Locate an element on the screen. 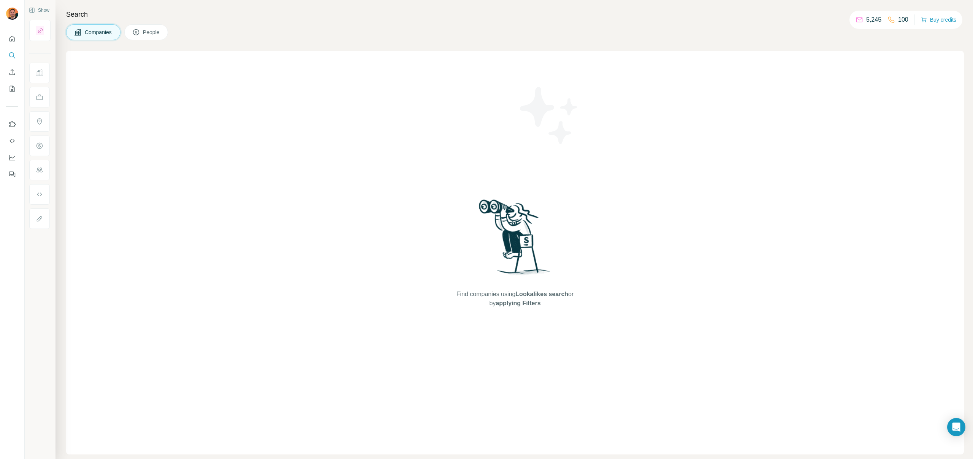 The height and width of the screenshot is (459, 973). span: People is located at coordinates (152, 32).